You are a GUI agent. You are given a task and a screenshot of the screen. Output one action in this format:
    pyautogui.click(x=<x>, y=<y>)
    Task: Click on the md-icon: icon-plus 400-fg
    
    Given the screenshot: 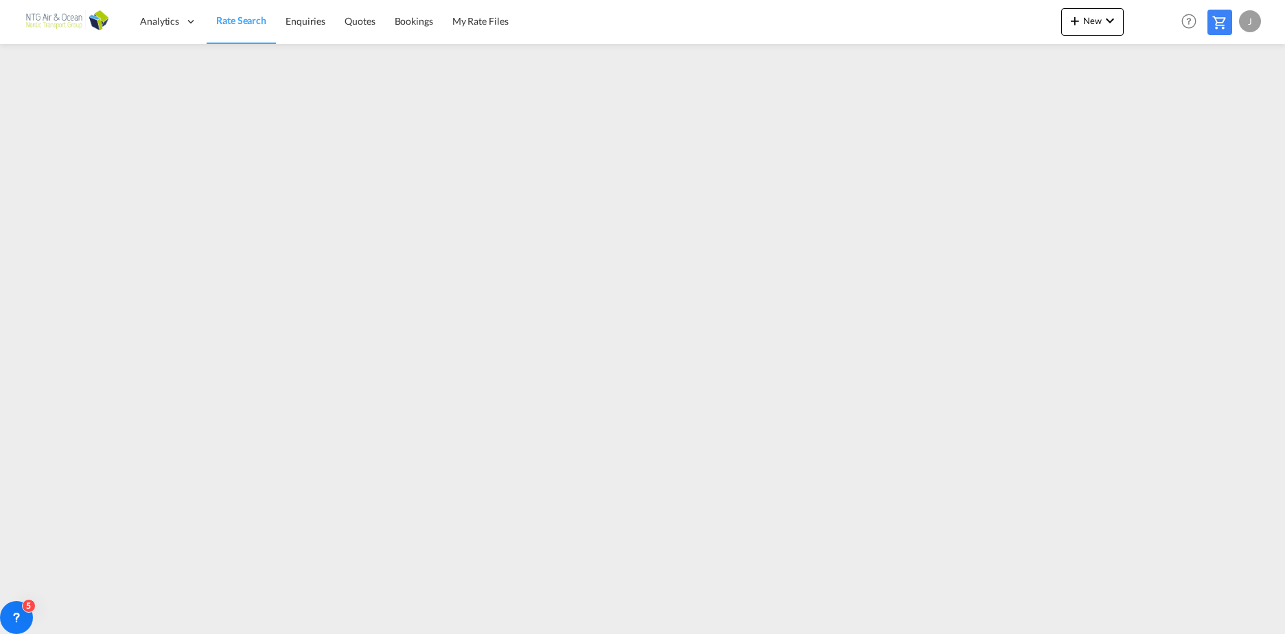 What is the action you would take?
    pyautogui.click(x=1075, y=21)
    